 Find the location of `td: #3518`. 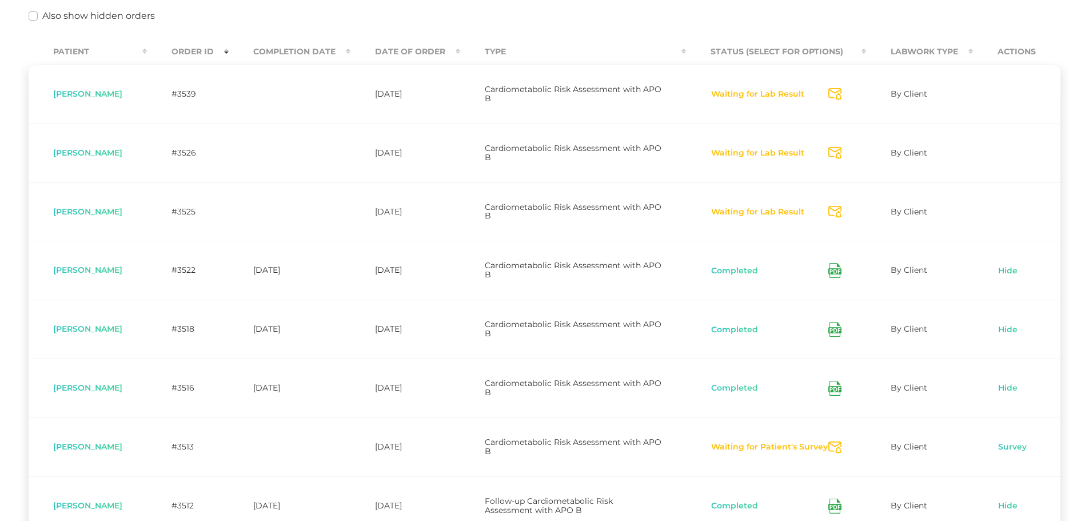

td: #3518 is located at coordinates (188, 329).